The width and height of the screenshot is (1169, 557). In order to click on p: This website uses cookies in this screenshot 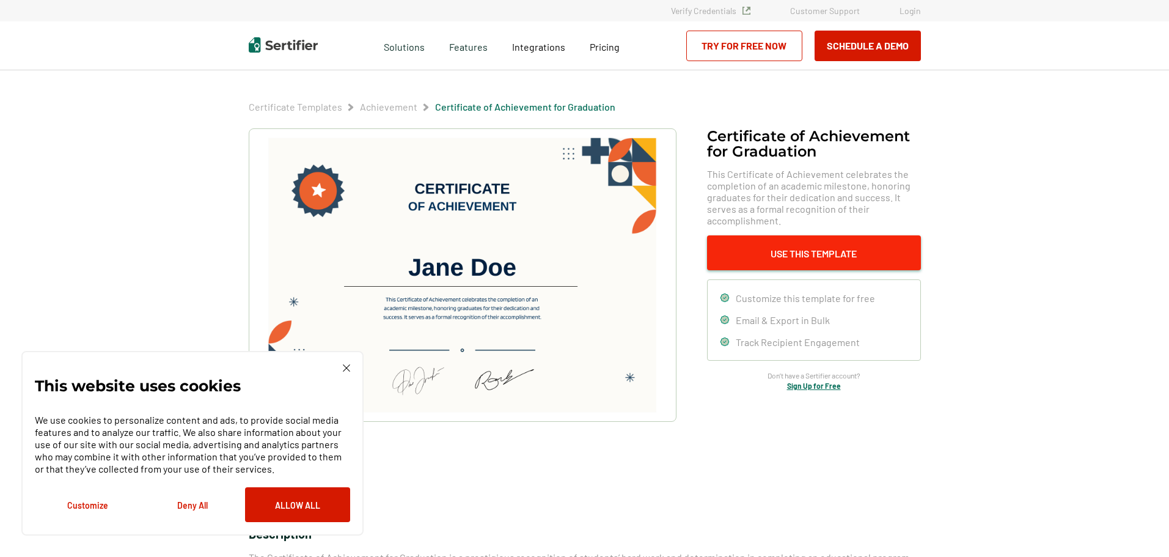, I will do `click(137, 385)`.